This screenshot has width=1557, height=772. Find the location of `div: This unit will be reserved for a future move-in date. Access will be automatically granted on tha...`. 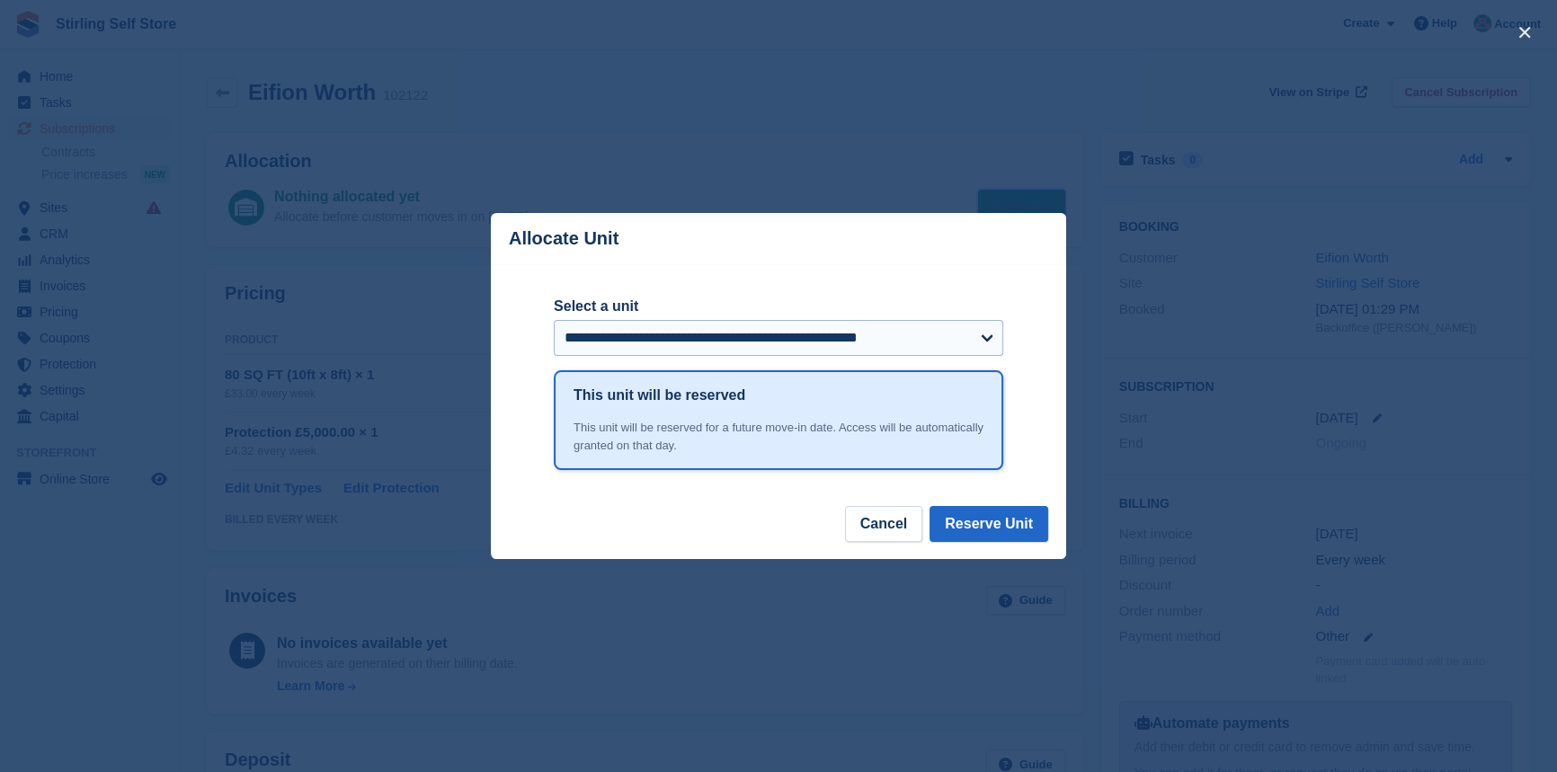

div: This unit will be reserved for a future move-in date. Access will be automatically granted on tha... is located at coordinates (778, 436).